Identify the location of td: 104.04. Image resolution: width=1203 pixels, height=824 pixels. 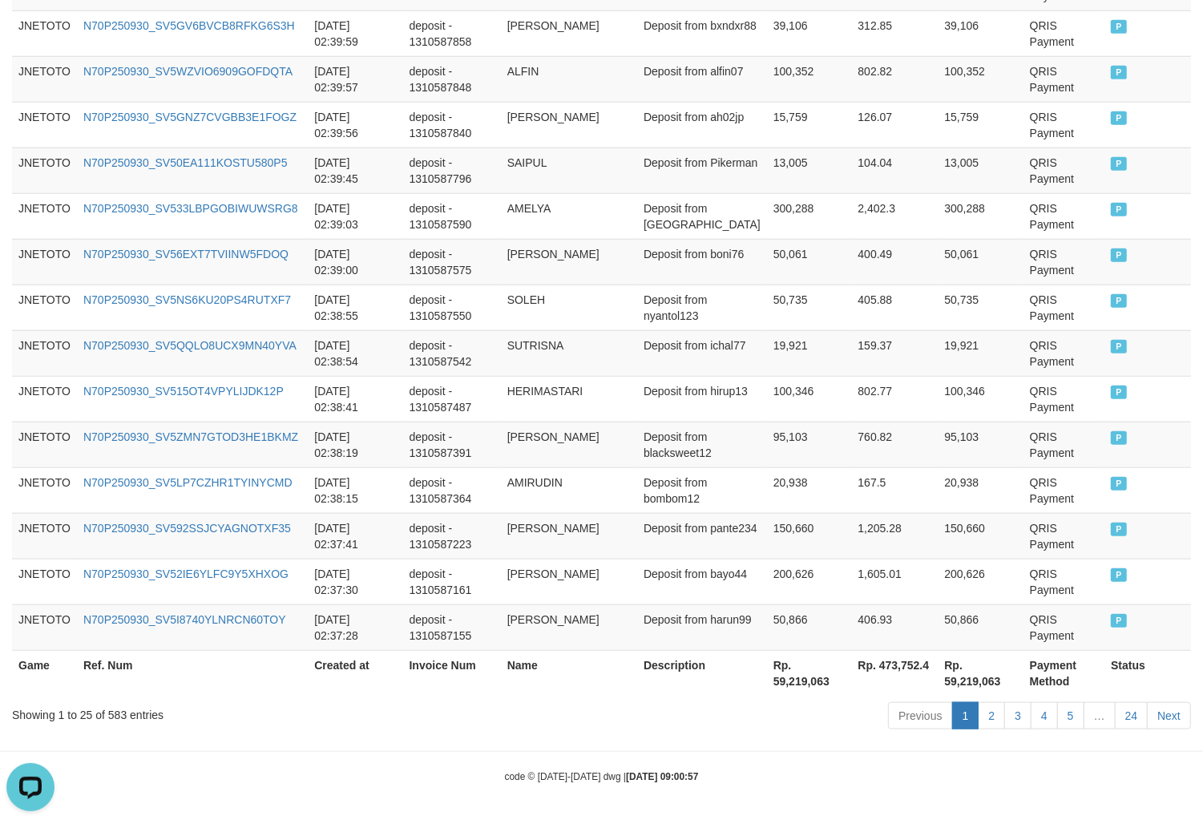
(895, 170).